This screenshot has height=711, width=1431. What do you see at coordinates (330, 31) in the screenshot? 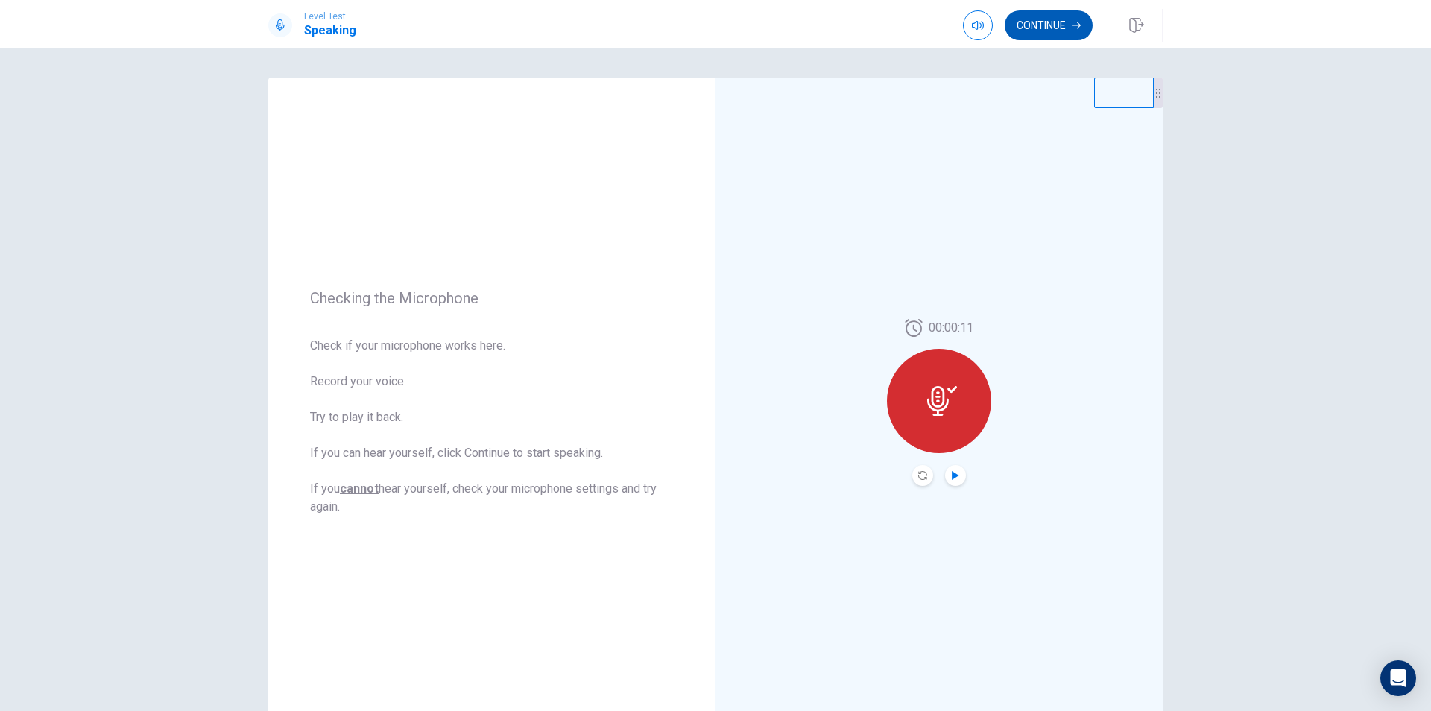
I see `h1: Speaking` at bounding box center [330, 31].